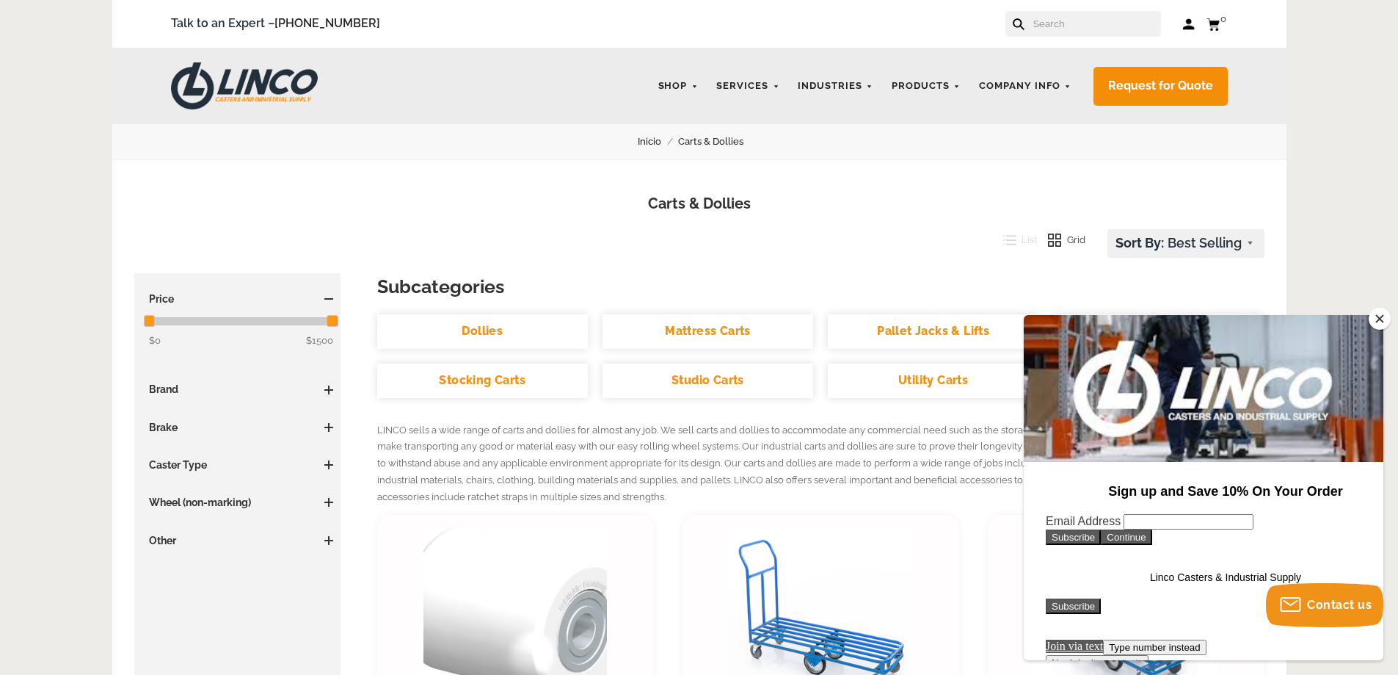 This screenshot has height=675, width=1398. What do you see at coordinates (1097, 23) in the screenshot?
I see `input: Search` at bounding box center [1097, 23].